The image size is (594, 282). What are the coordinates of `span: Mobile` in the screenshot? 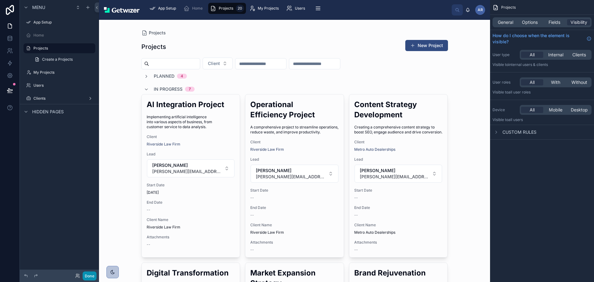 It's located at (556, 110).